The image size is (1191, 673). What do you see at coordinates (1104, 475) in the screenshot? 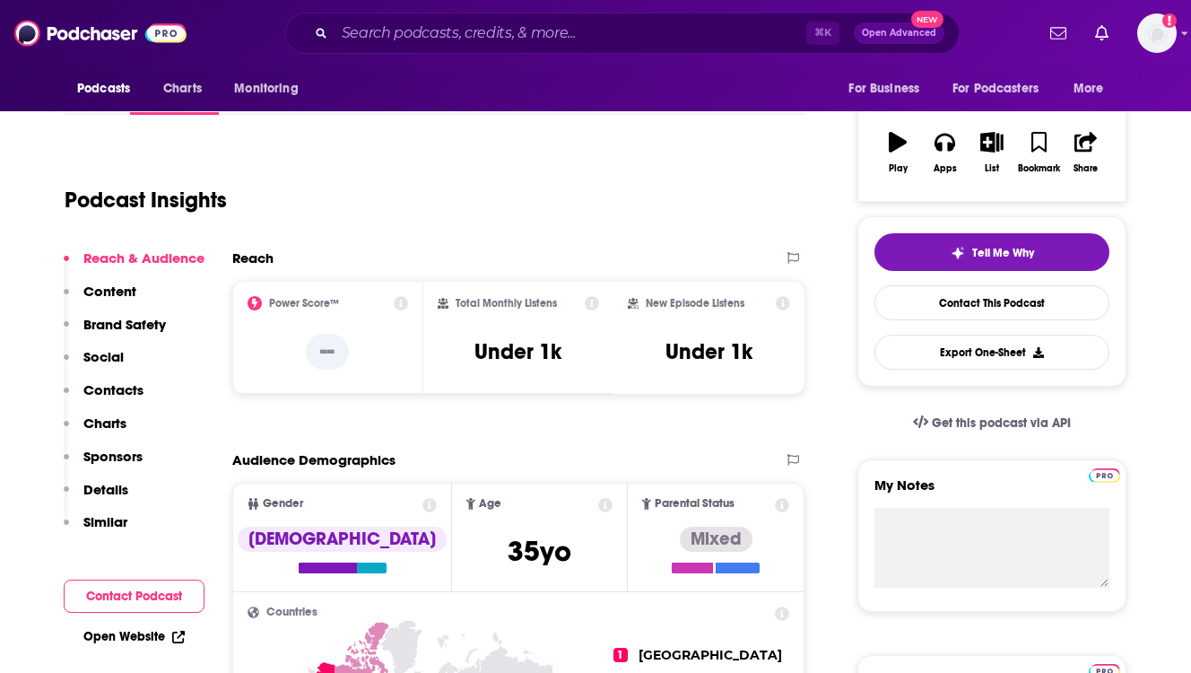
I see `img: Podchaser Pro` at bounding box center [1104, 475].